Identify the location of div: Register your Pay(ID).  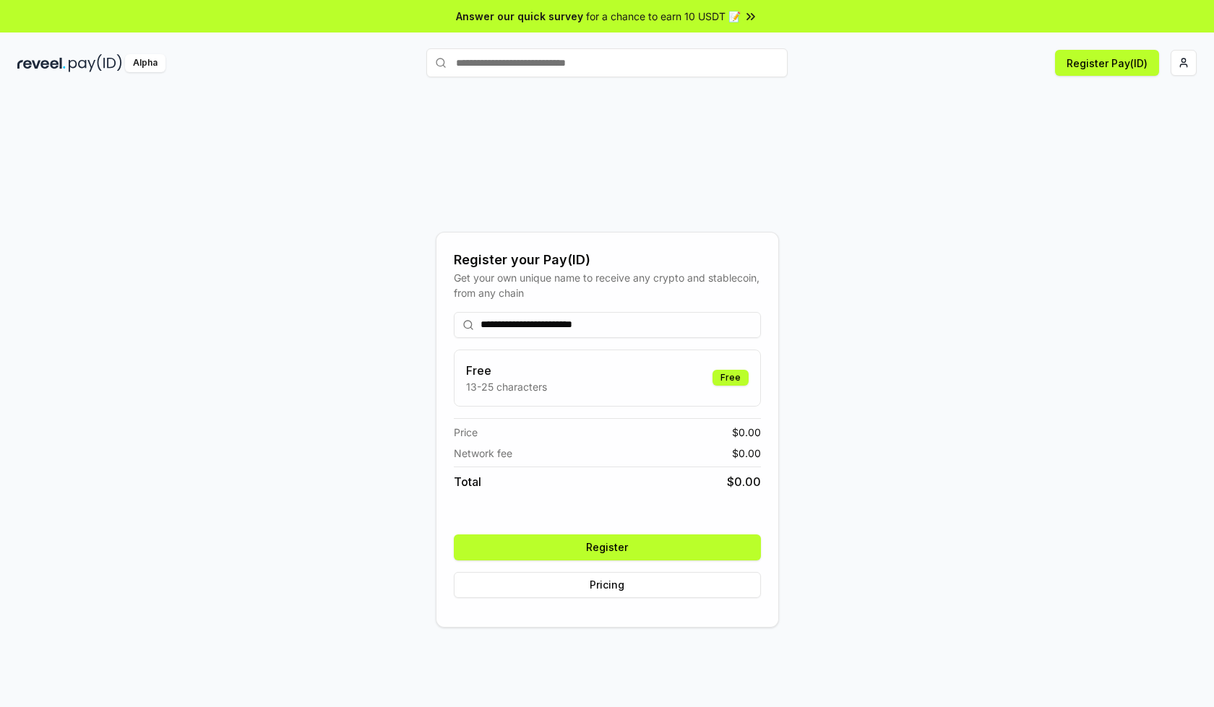
(607, 260).